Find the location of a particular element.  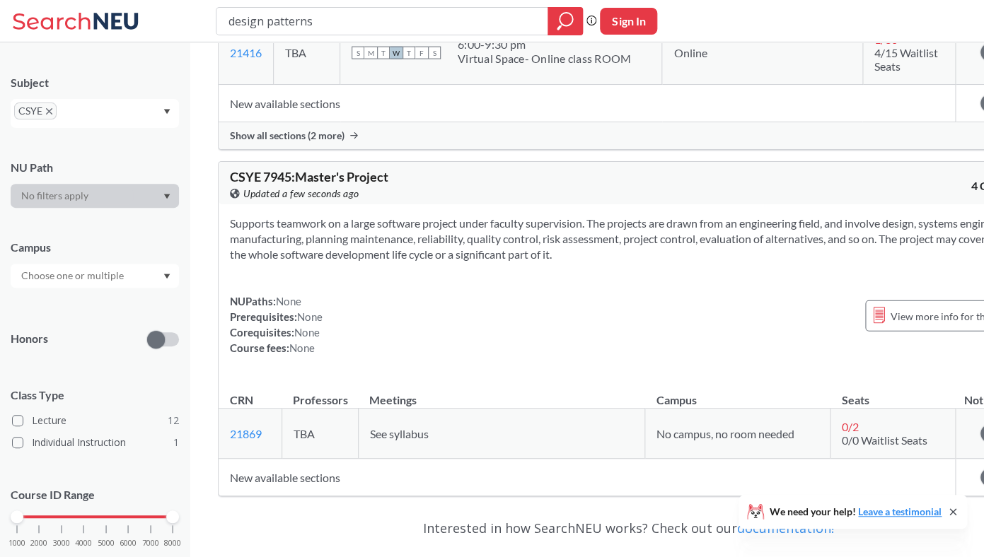

span: 3000 is located at coordinates (62, 543).